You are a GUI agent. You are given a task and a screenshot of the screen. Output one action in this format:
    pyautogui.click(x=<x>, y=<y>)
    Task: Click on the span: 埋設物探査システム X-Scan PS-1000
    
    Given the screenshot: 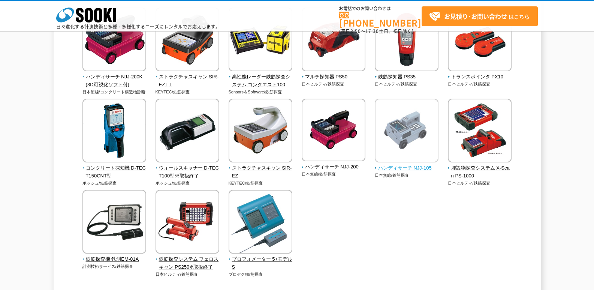 What is the action you would take?
    pyautogui.click(x=480, y=172)
    